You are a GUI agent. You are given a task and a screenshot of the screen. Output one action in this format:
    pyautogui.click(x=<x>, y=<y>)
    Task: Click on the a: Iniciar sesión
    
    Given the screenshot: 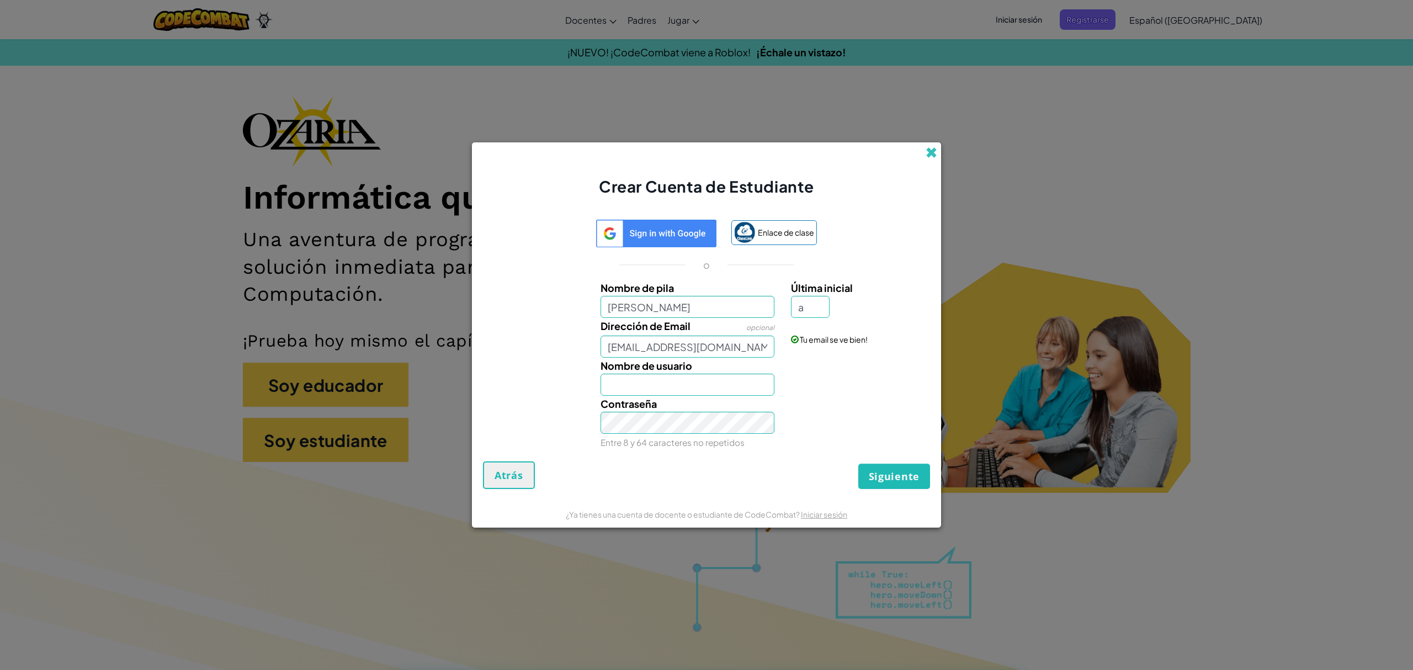 What is the action you would take?
    pyautogui.click(x=824, y=514)
    